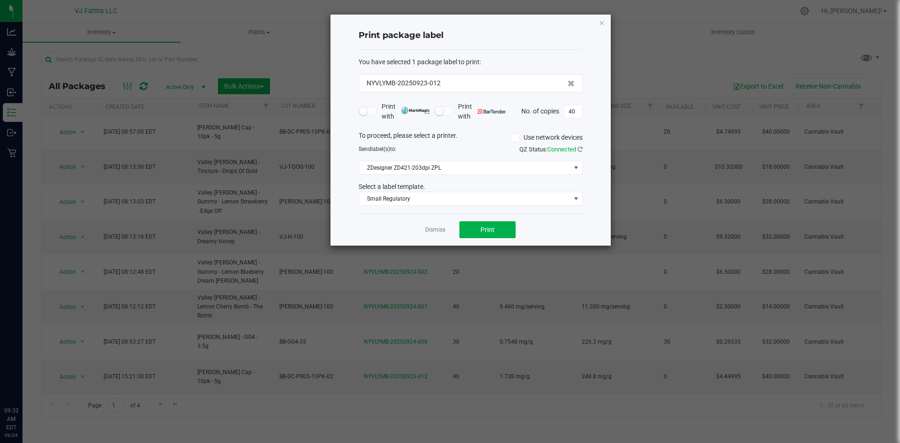 The height and width of the screenshot is (443, 900). Describe the element at coordinates (465, 168) in the screenshot. I see `span: ZDesigner ZD421-203dpi ZPL` at that location.